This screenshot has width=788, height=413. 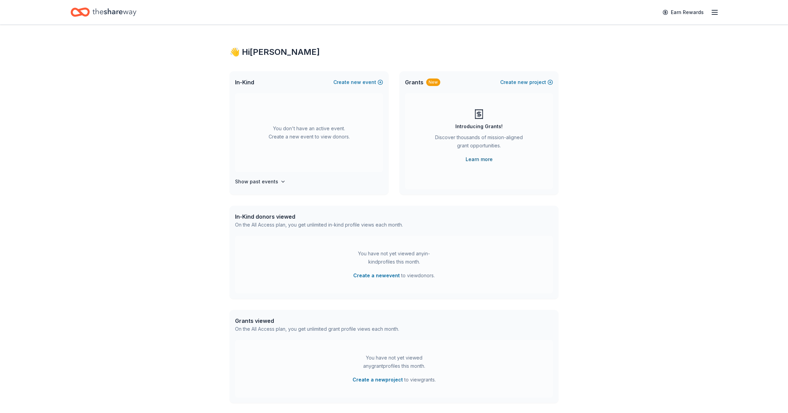 I want to click on button: Create a newproject, so click(x=378, y=380).